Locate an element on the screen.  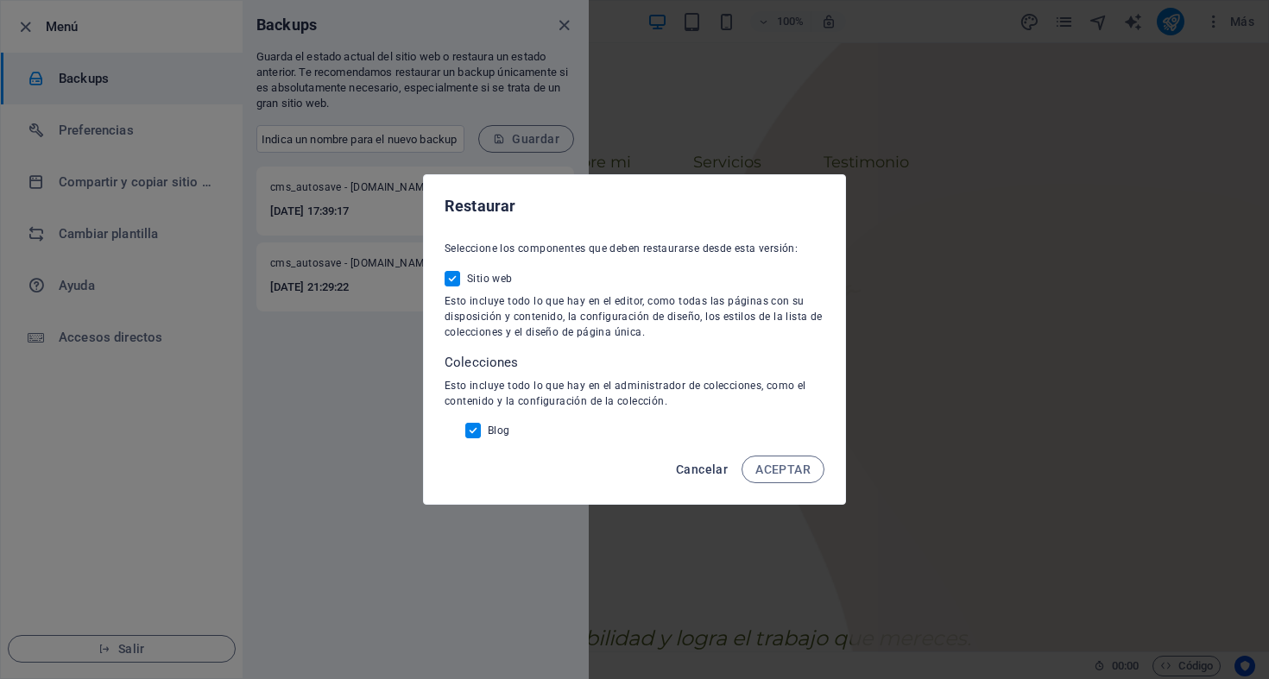
span: Cancelar is located at coordinates (702, 470).